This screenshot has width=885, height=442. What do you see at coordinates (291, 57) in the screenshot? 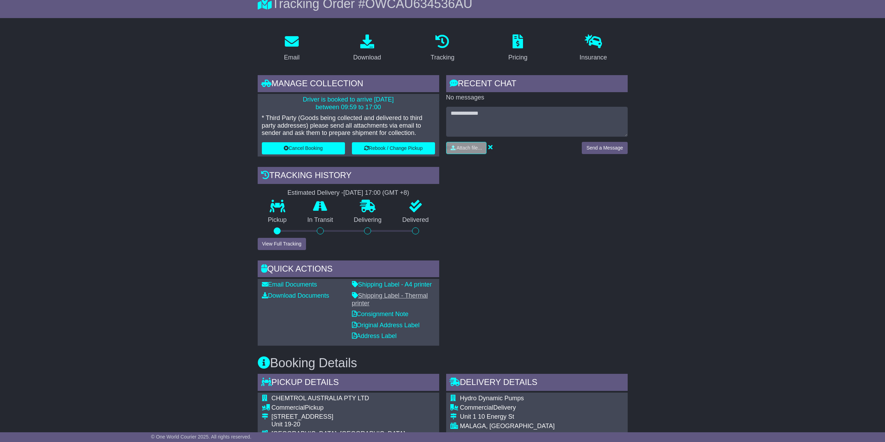
I see `div: Email` at bounding box center [291, 57].